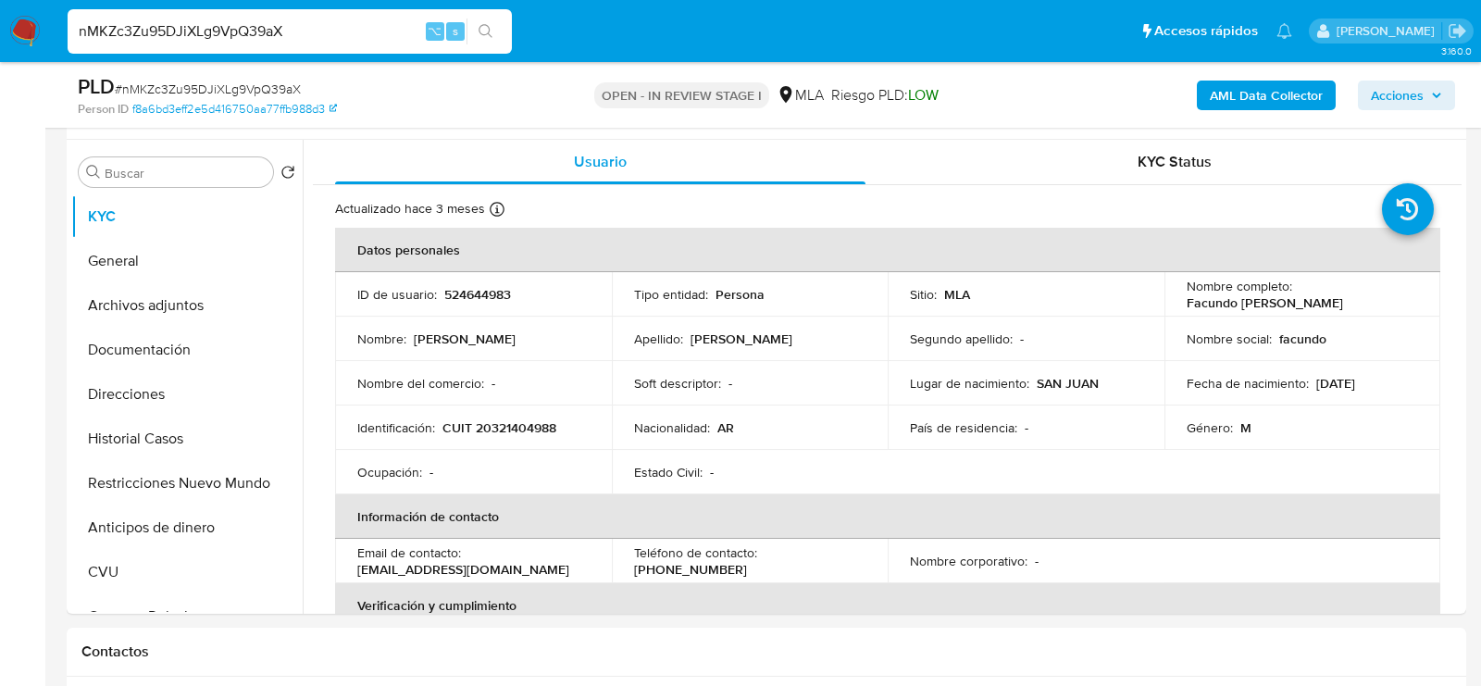 Image resolution: width=1481 pixels, height=686 pixels. What do you see at coordinates (1206, 31) in the screenshot?
I see `span: Accesos rápidos` at bounding box center [1206, 31].